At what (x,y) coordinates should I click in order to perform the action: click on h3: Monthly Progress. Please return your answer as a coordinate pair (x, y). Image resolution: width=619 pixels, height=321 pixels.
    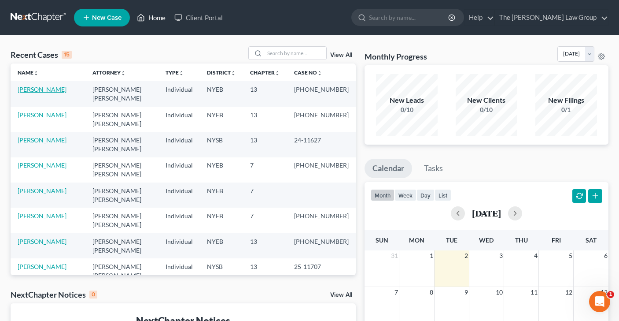
    Looking at the image, I should click on (396, 56).